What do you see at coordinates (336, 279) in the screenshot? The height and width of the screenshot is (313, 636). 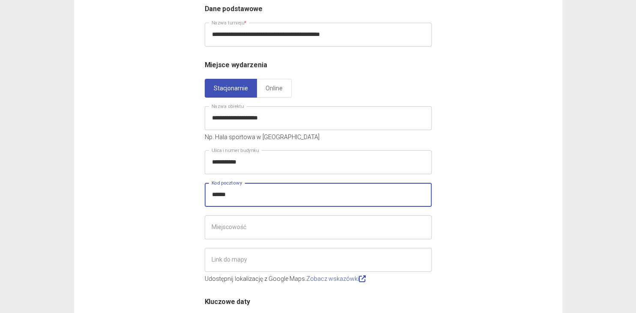 I see `a: Zobacz wskazówki` at bounding box center [336, 279].